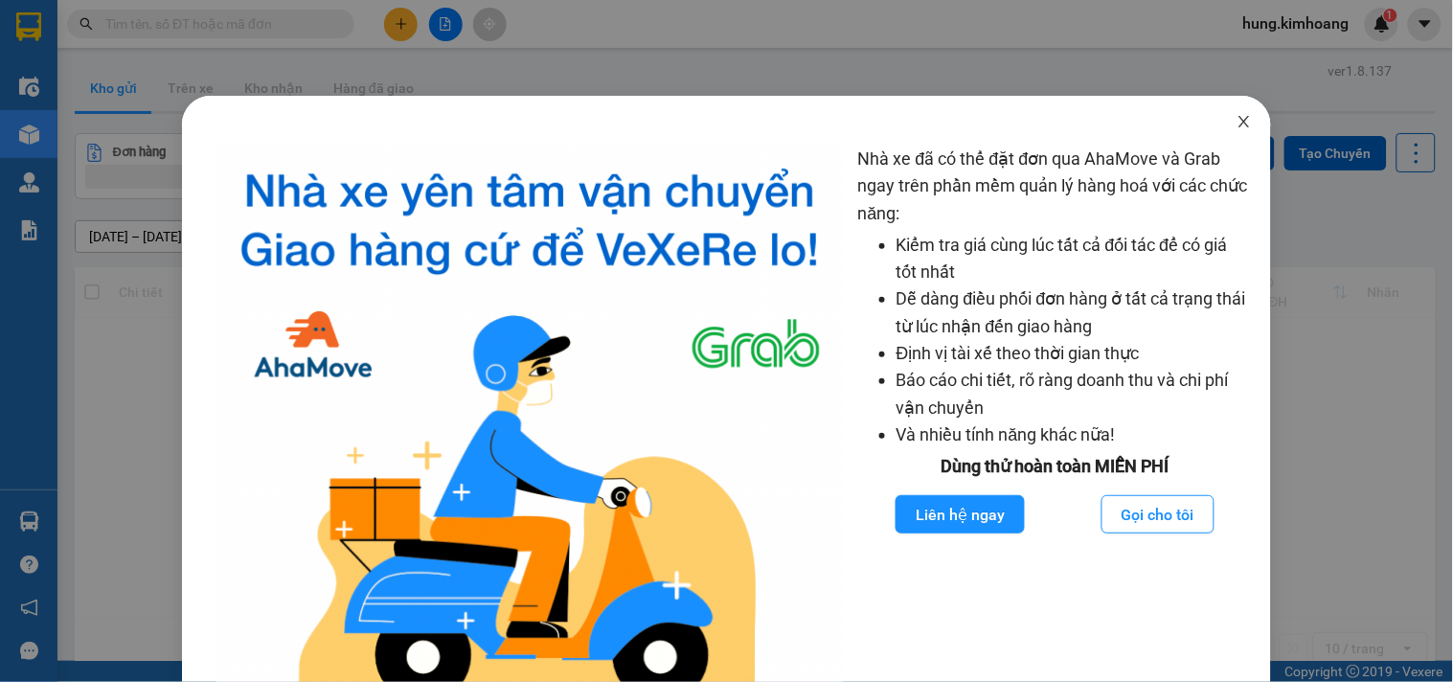 The width and height of the screenshot is (1453, 682). I want to click on button: Gọi cho tôi, so click(1158, 514).